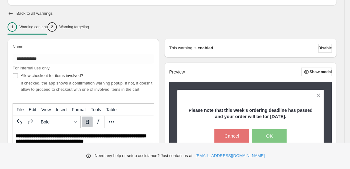  I want to click on strong: enabled, so click(205, 48).